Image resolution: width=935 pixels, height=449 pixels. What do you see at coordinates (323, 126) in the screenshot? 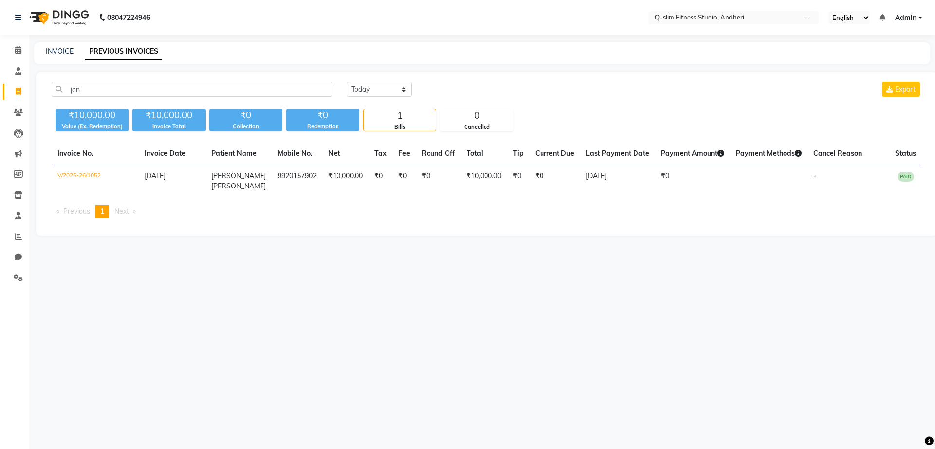
I see `div: Redemption` at bounding box center [323, 126].